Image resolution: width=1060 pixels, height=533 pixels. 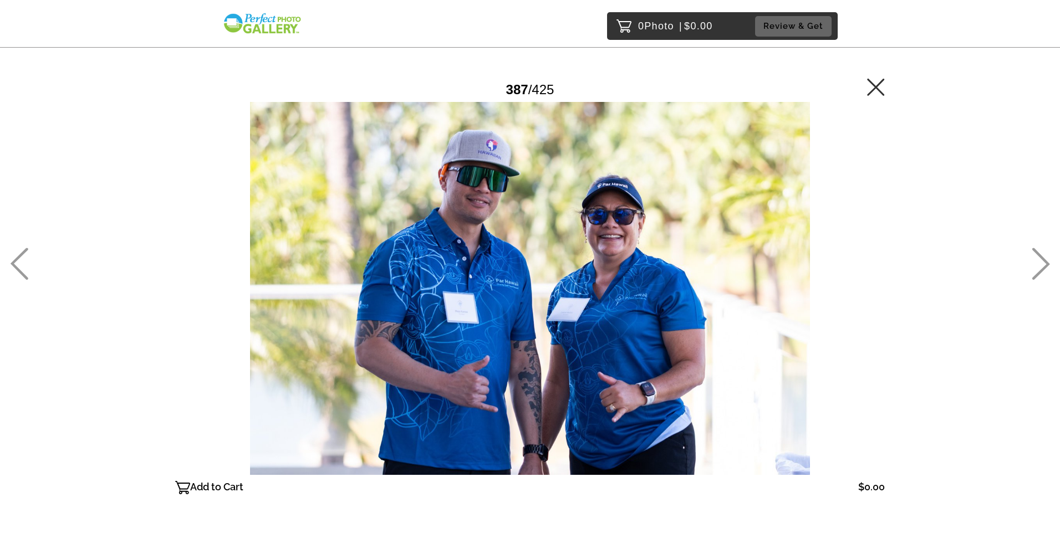 I want to click on button: Review & Get, so click(x=793, y=26).